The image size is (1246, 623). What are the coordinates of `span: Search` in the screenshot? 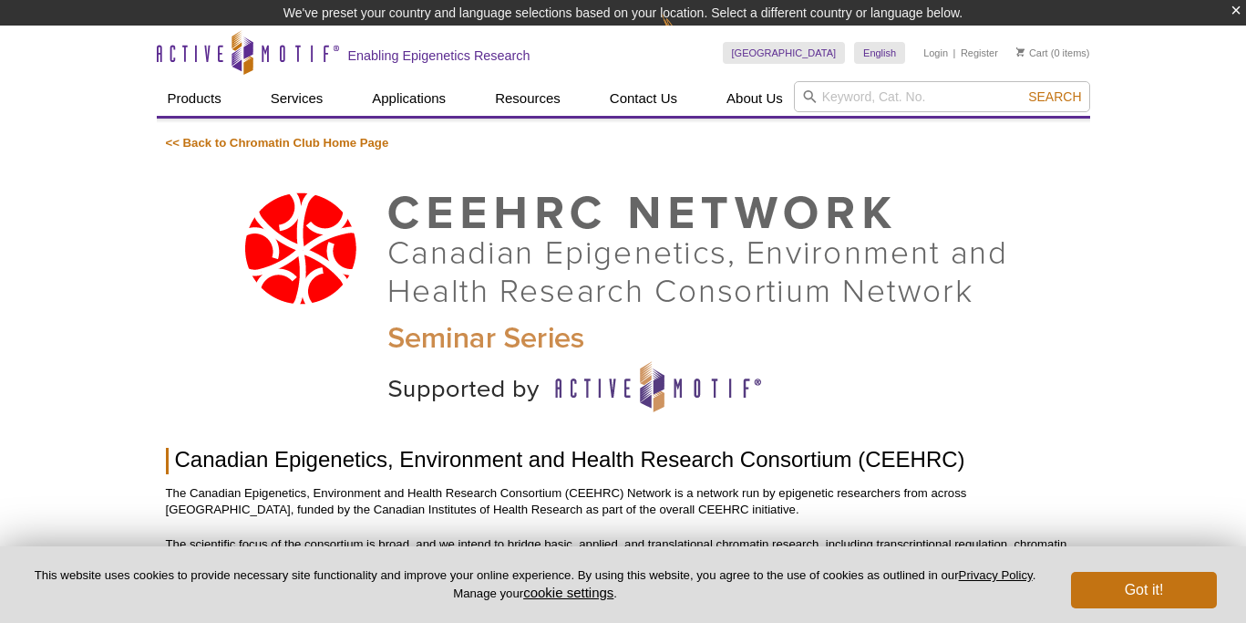 It's located at (1055, 97).